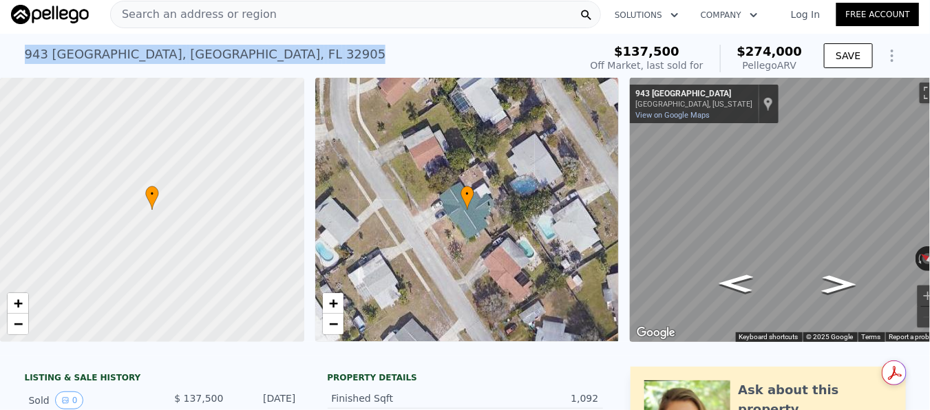  I want to click on span: $137,500, so click(647, 51).